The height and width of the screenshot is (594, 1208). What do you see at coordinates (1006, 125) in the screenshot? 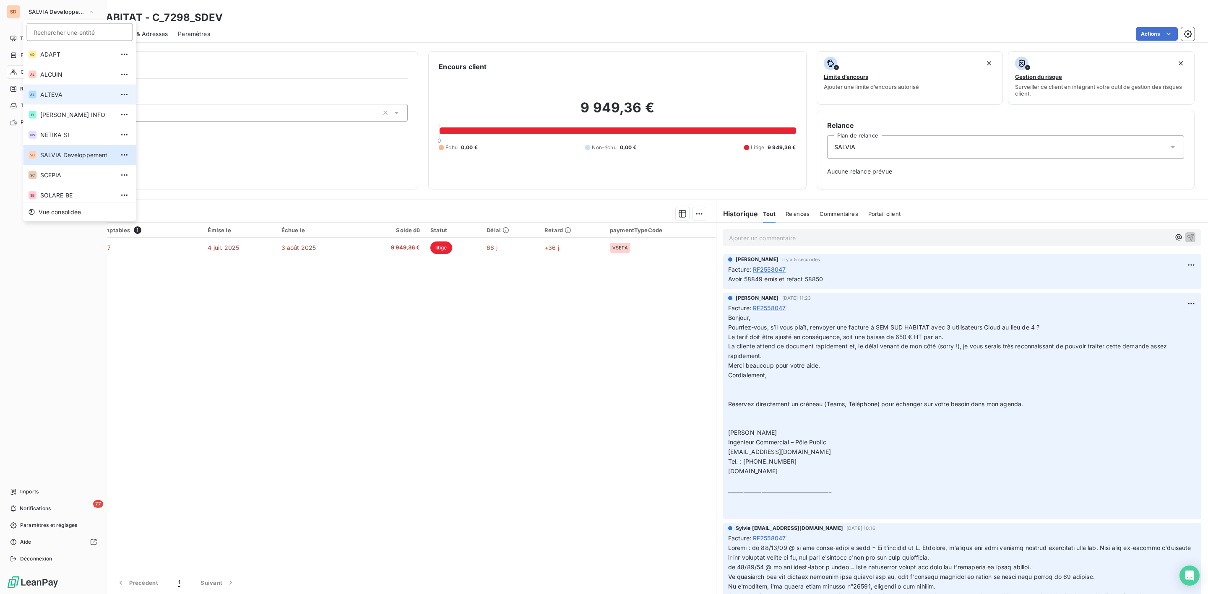
I see `h6: Relance` at bounding box center [1006, 125].